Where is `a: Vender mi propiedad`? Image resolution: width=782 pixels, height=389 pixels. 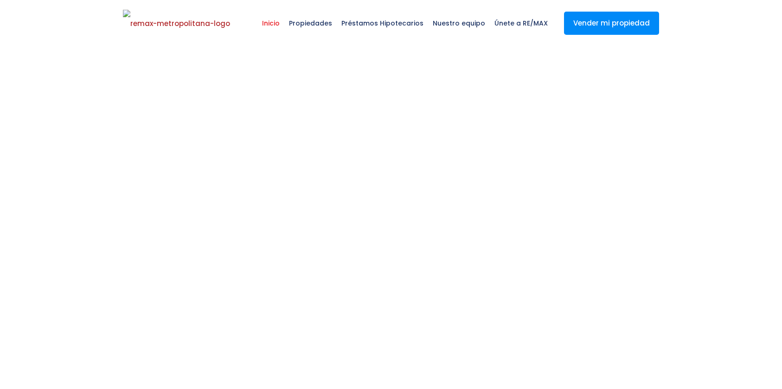 a: Vender mi propiedad is located at coordinates (612, 23).